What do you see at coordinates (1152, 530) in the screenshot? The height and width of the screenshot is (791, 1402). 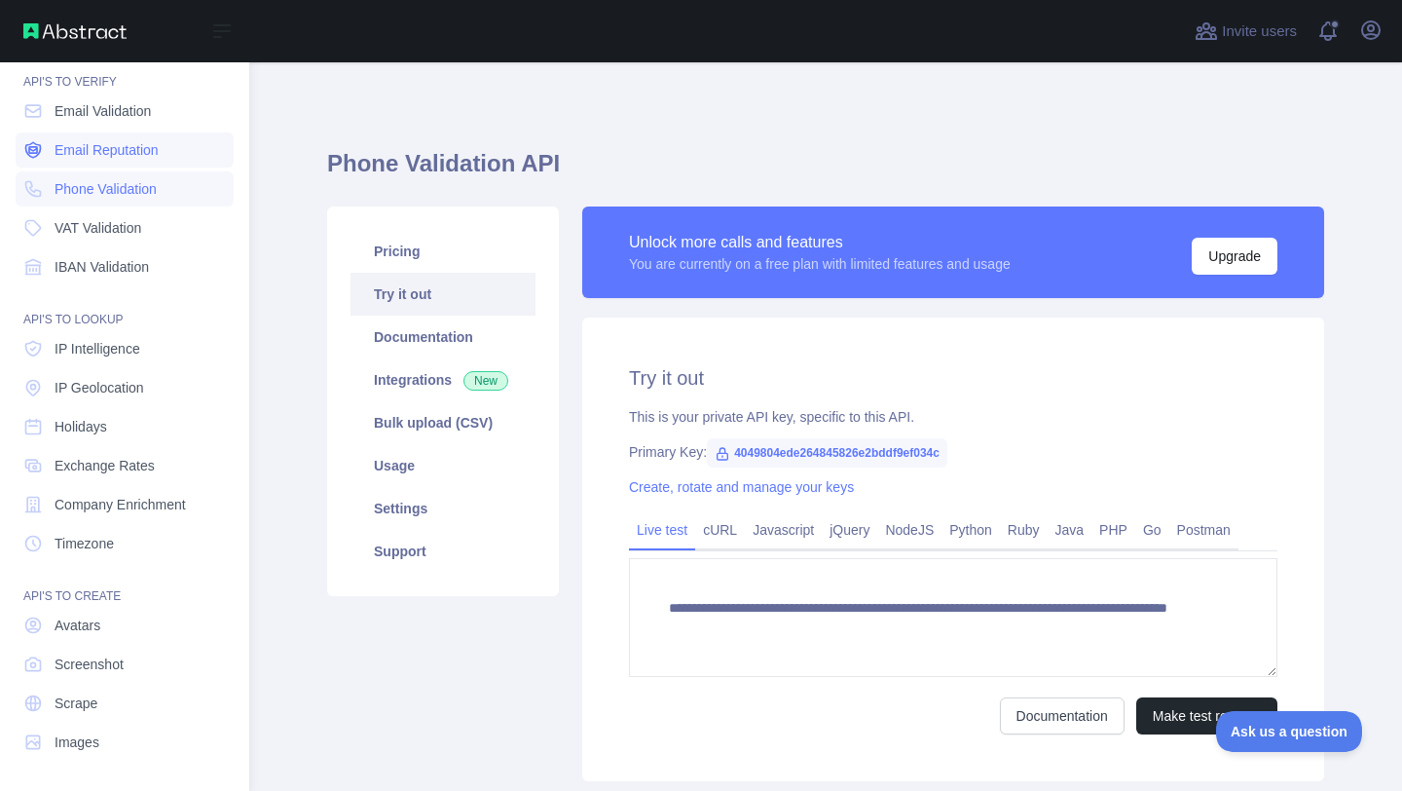 I see `a: Go` at bounding box center [1152, 530].